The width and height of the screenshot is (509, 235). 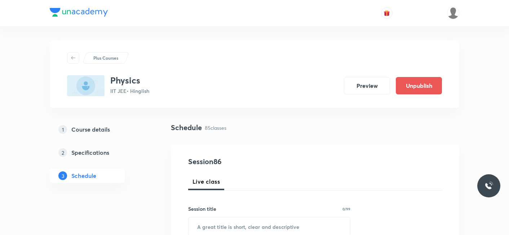 What do you see at coordinates (84, 175) in the screenshot?
I see `h5: Schedule` at bounding box center [84, 175].